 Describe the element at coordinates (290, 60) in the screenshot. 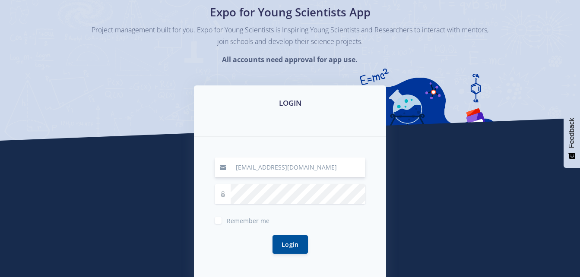

I see `strong: All accounts need approval for app use.` at that location.